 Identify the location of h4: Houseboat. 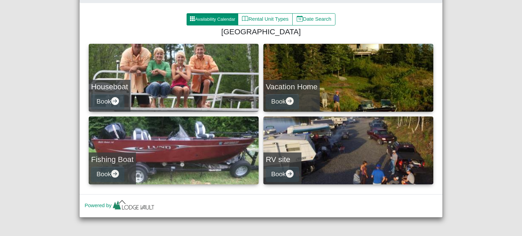
(109, 87).